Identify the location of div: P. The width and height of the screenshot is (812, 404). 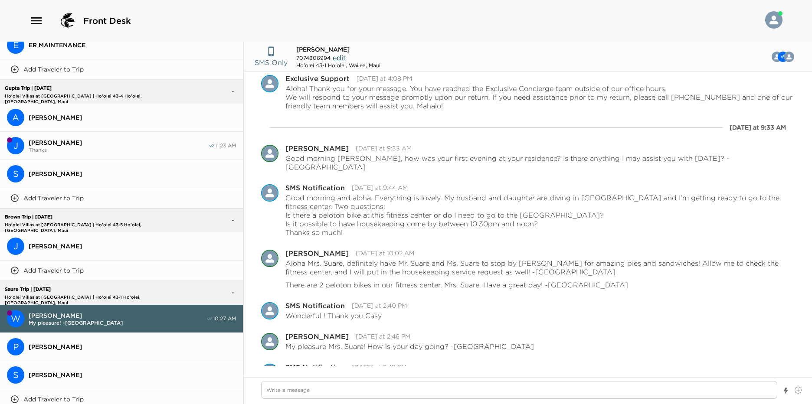
(16, 347).